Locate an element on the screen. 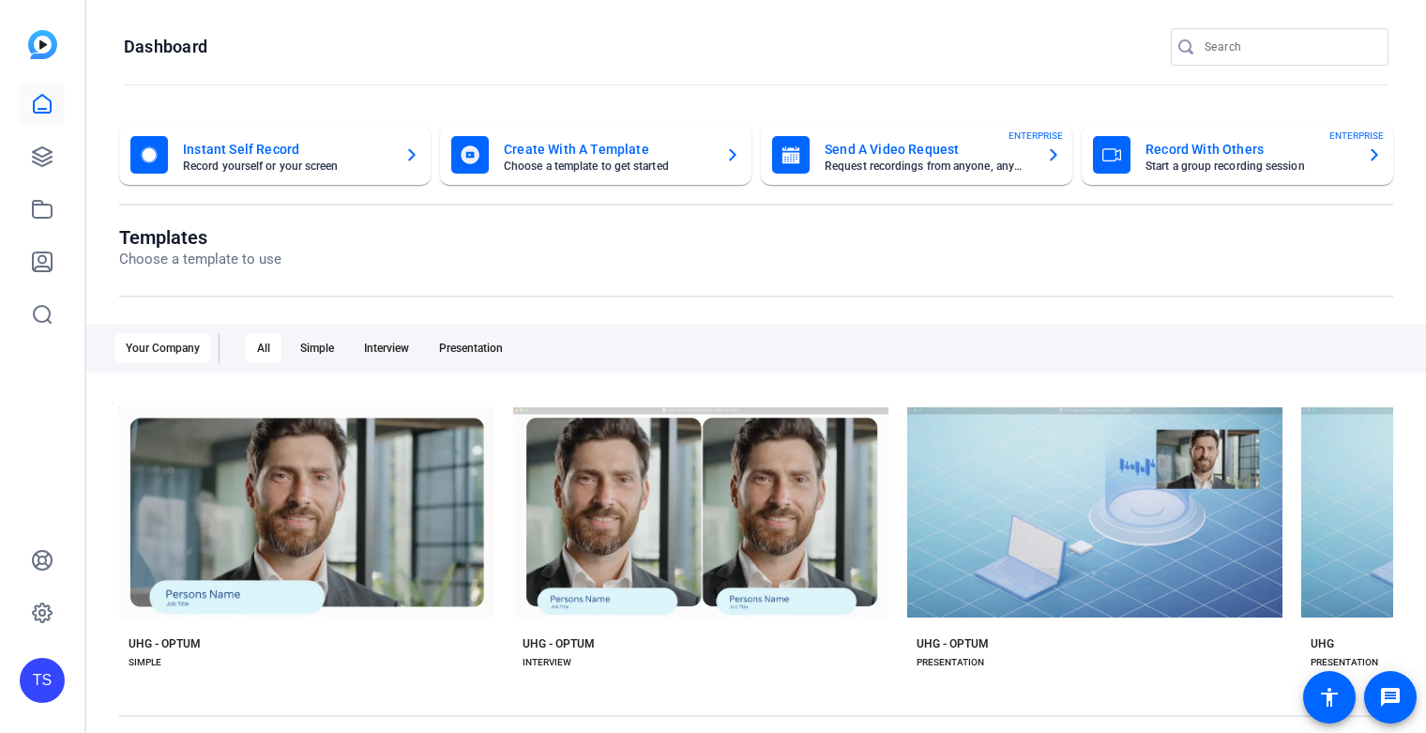 This screenshot has height=733, width=1426. div: SIMPLE is located at coordinates (144, 662).